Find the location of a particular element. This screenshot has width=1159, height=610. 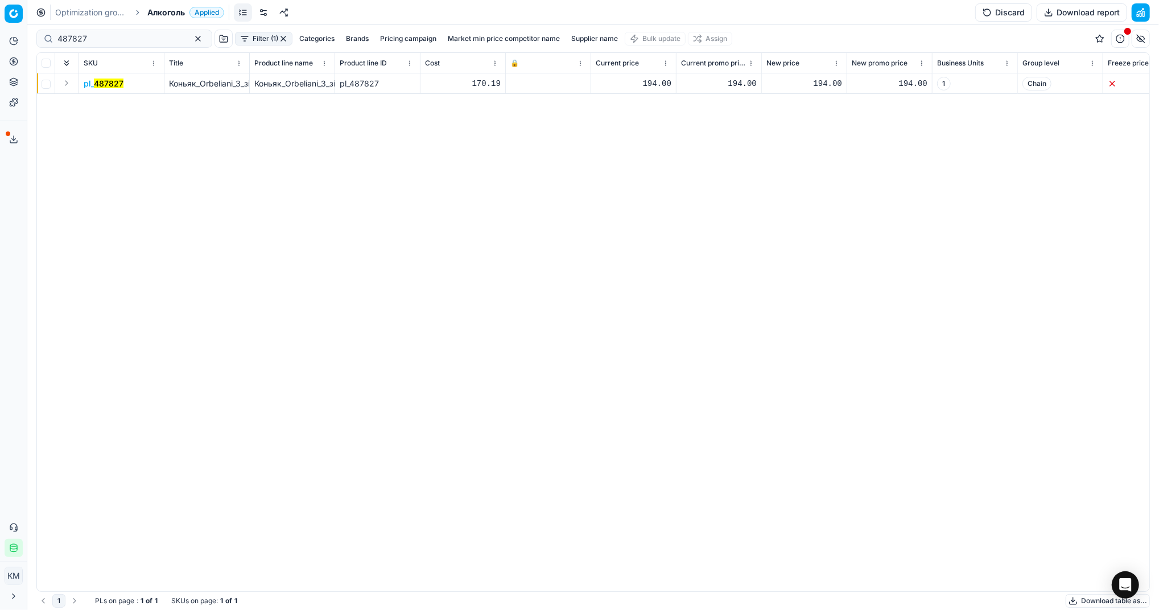

button: Assign is located at coordinates (710, 39).